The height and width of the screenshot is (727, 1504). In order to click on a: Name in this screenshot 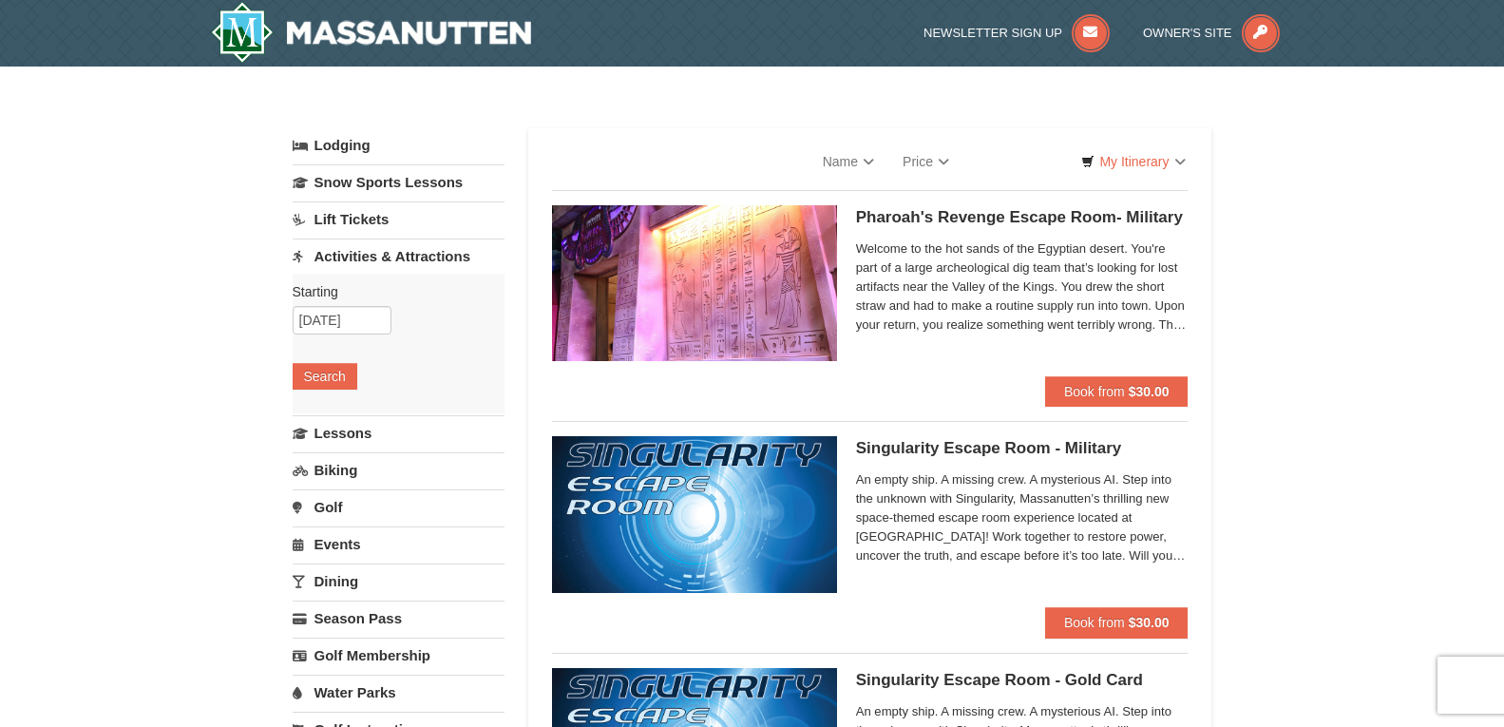, I will do `click(848, 162)`.